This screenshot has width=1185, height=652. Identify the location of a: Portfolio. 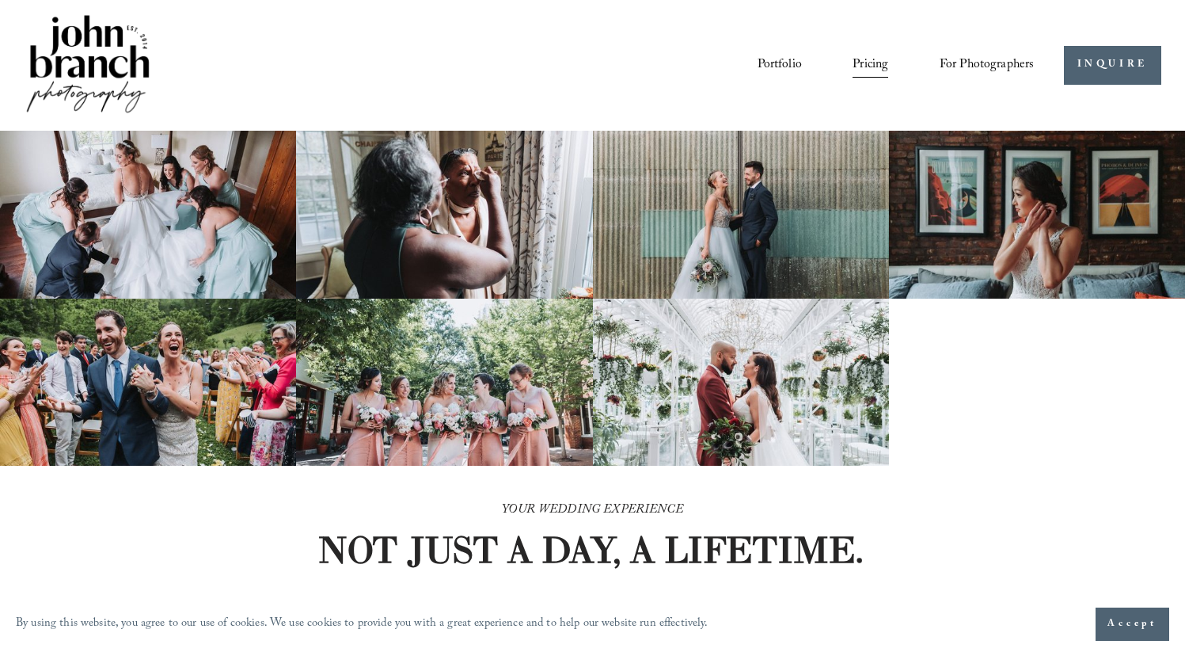
(780, 65).